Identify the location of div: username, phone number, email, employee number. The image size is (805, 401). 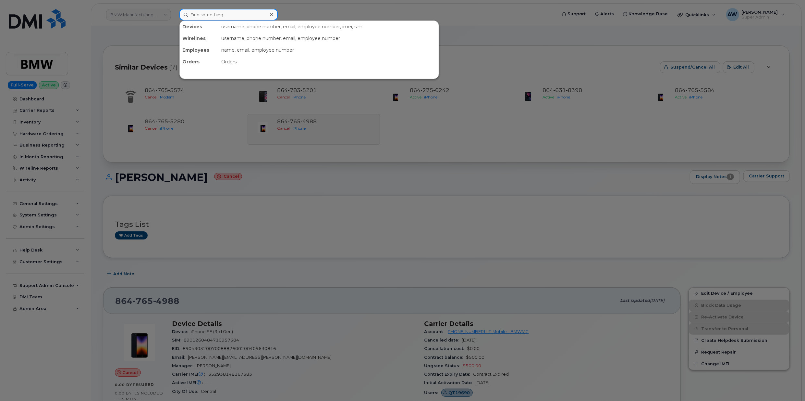
(329, 38).